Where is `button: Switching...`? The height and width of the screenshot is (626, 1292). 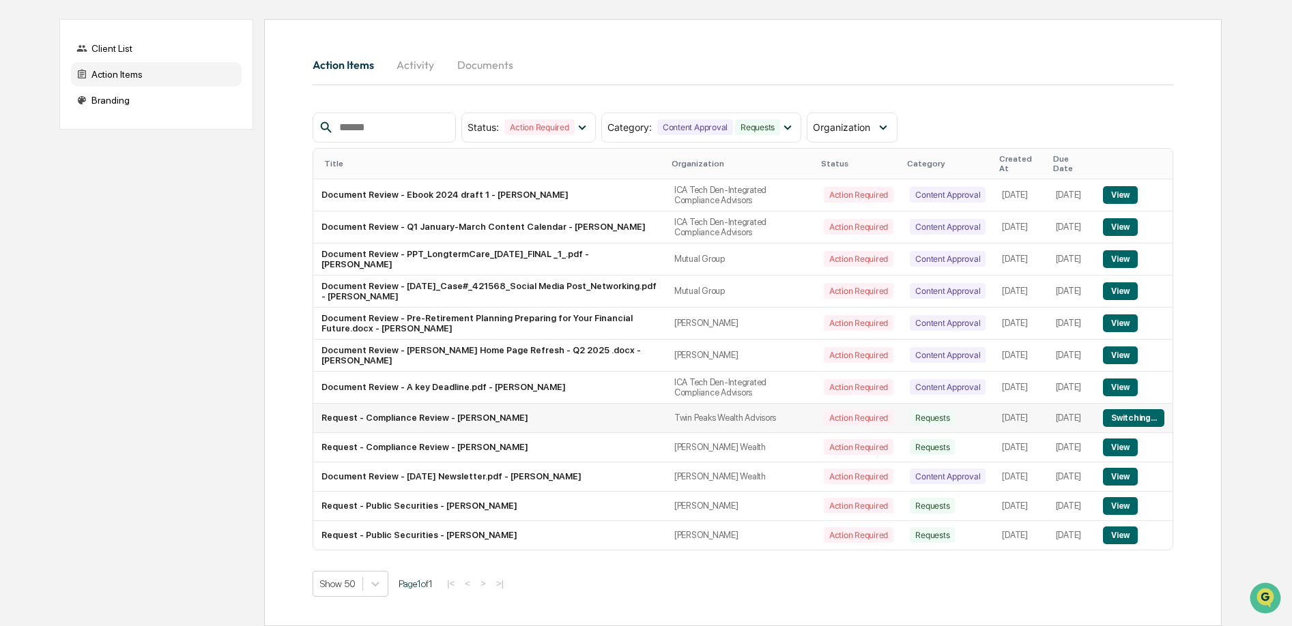
button: Switching... is located at coordinates (1134, 418).